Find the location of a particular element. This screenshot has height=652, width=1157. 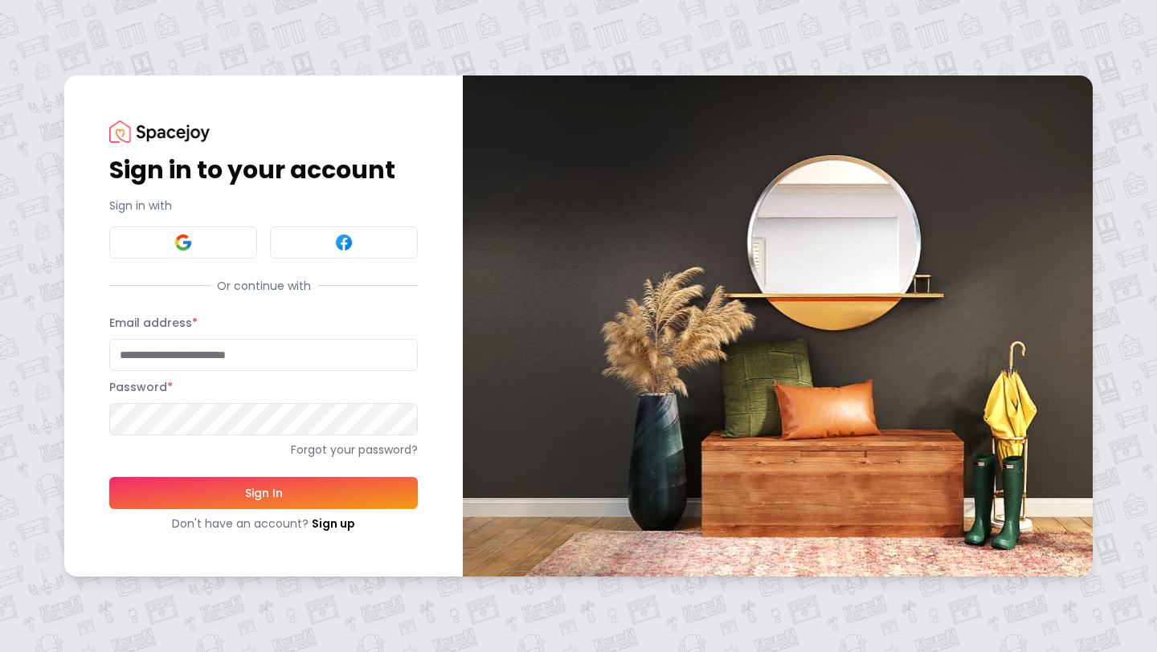

img: Facebook signin is located at coordinates (344, 243).